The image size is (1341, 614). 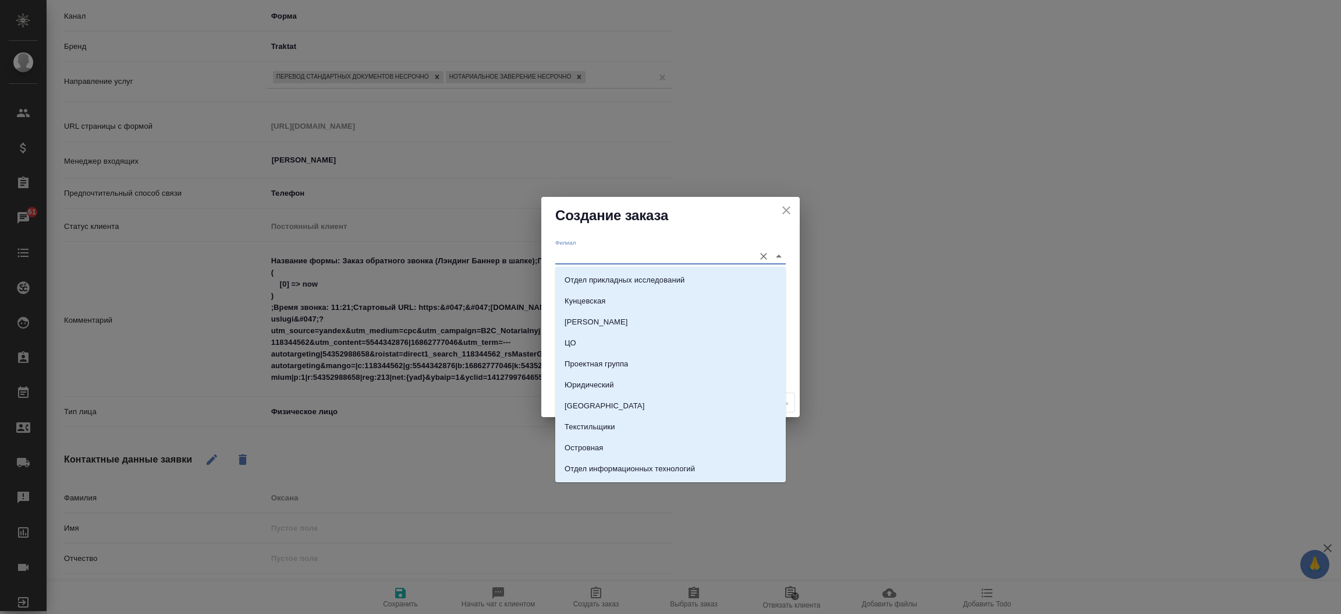 What do you see at coordinates (671, 215) in the screenshot?
I see `h2: Создание заказа` at bounding box center [671, 215].